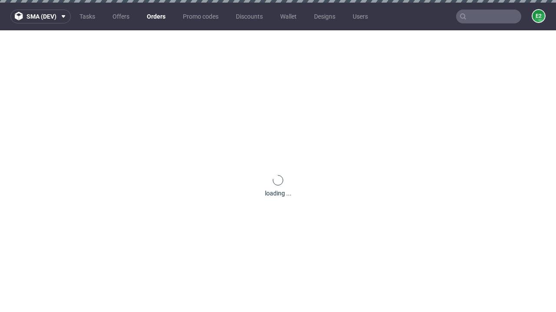 This screenshot has height=312, width=556. I want to click on button: sma (dev), so click(40, 16).